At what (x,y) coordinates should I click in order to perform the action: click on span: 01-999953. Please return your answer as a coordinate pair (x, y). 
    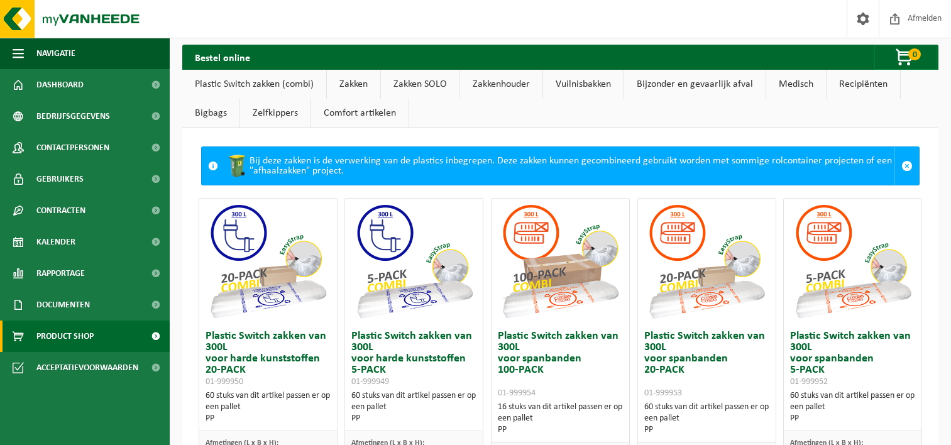
    Looking at the image, I should click on (663, 393).